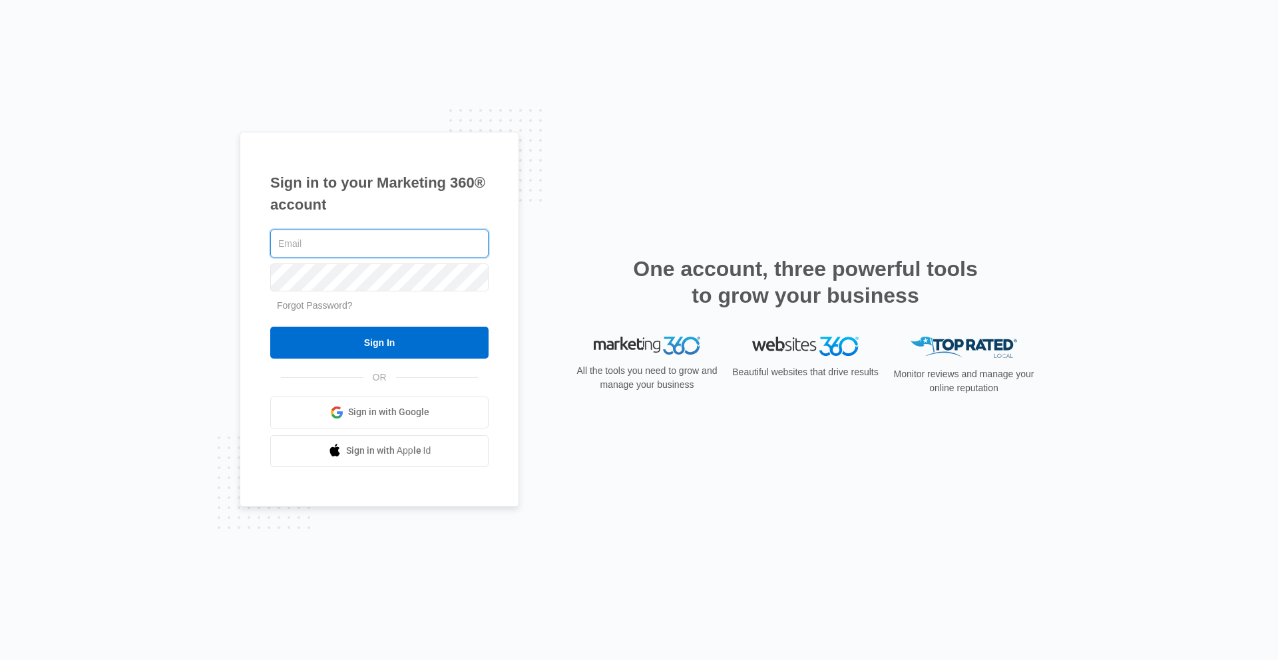 The image size is (1278, 660). I want to click on a: Forgot Password?, so click(315, 305).